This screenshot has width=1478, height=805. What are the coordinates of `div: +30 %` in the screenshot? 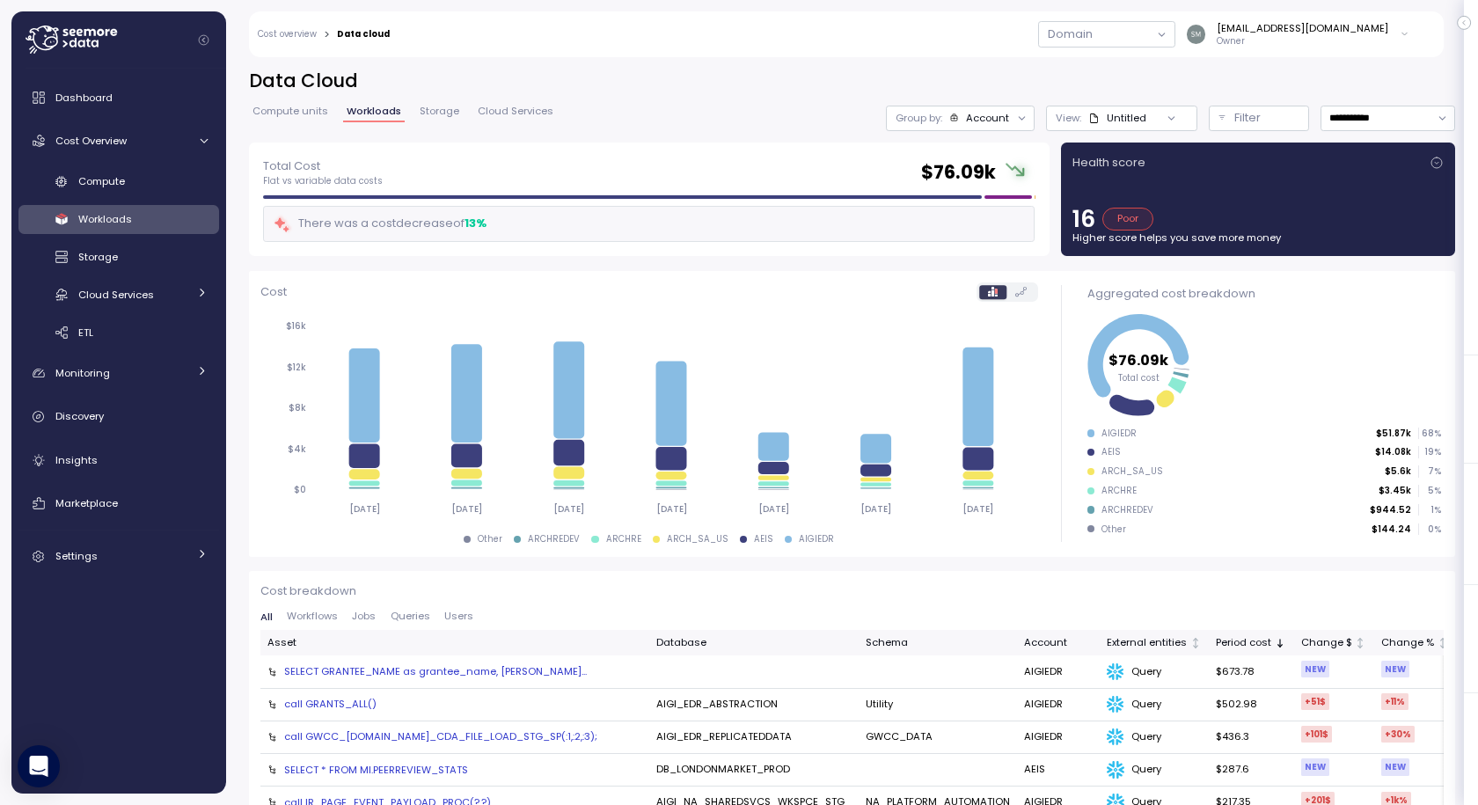 It's located at (1398, 734).